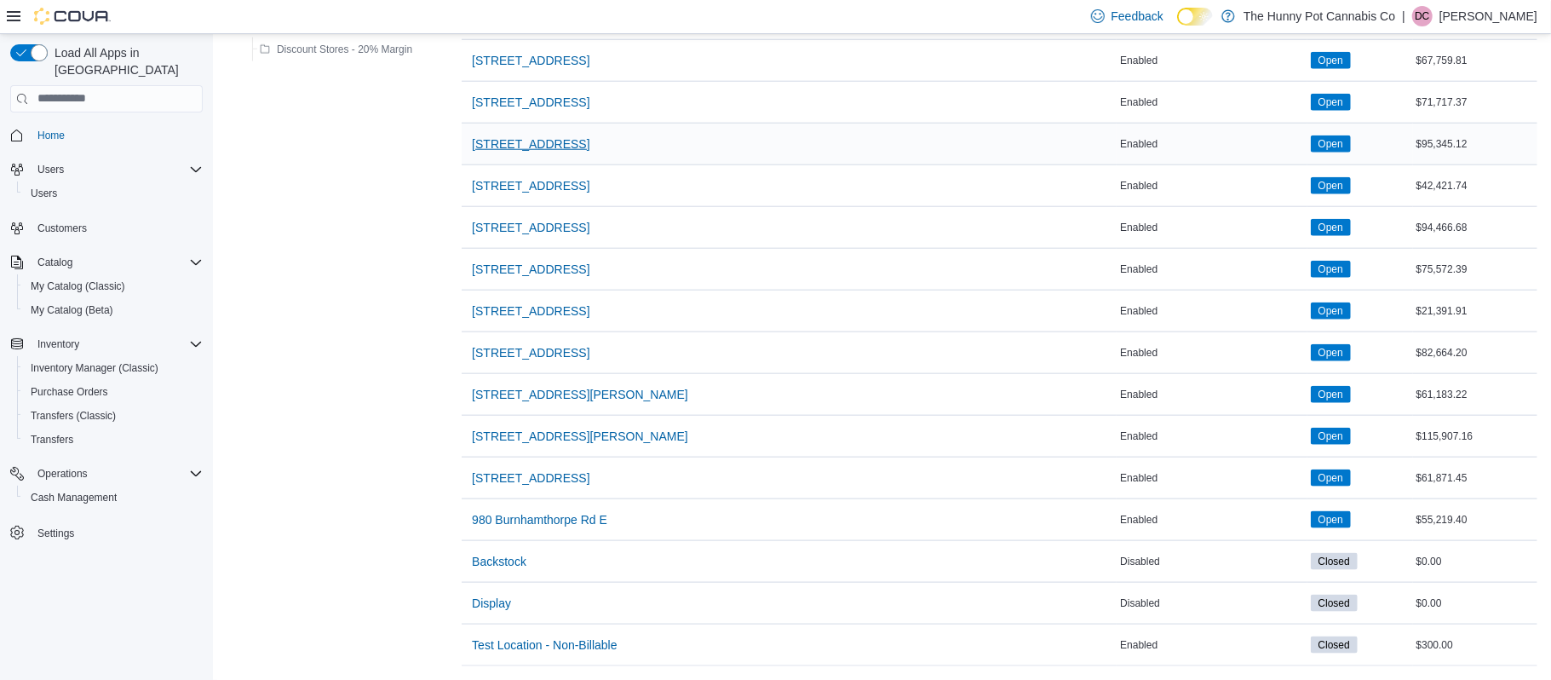  I want to click on div: $42,421.74, so click(1475, 186).